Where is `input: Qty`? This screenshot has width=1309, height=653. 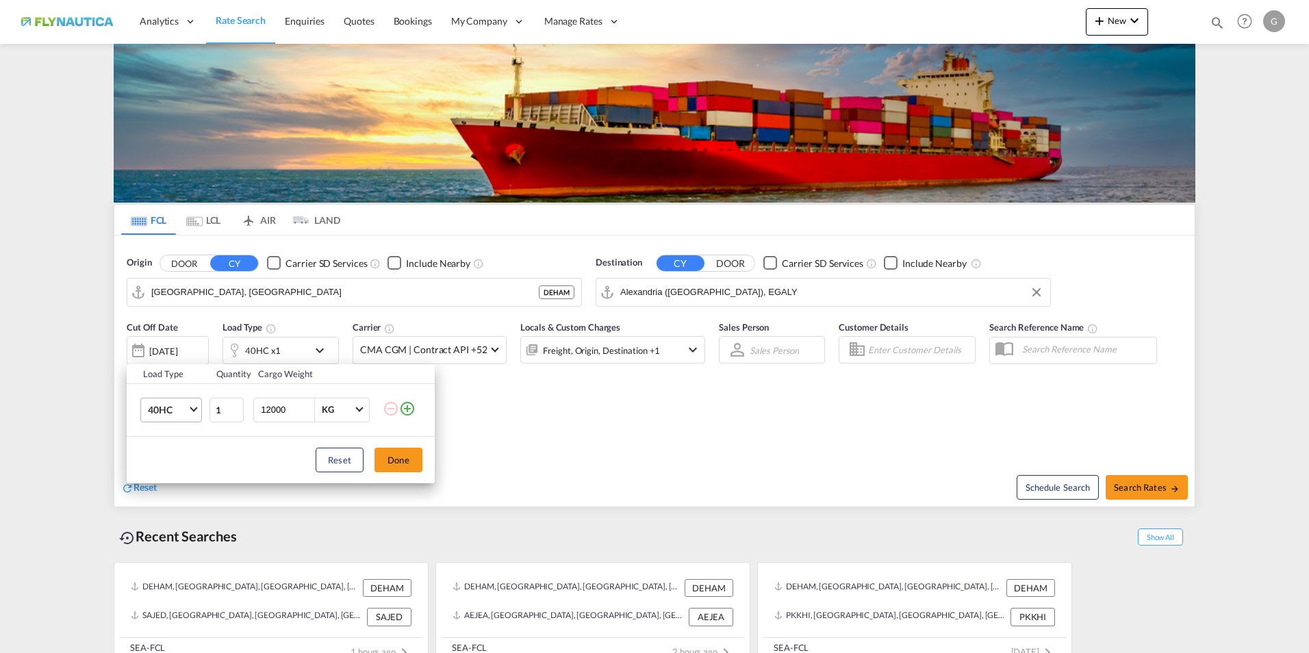
input: Qty is located at coordinates (227, 410).